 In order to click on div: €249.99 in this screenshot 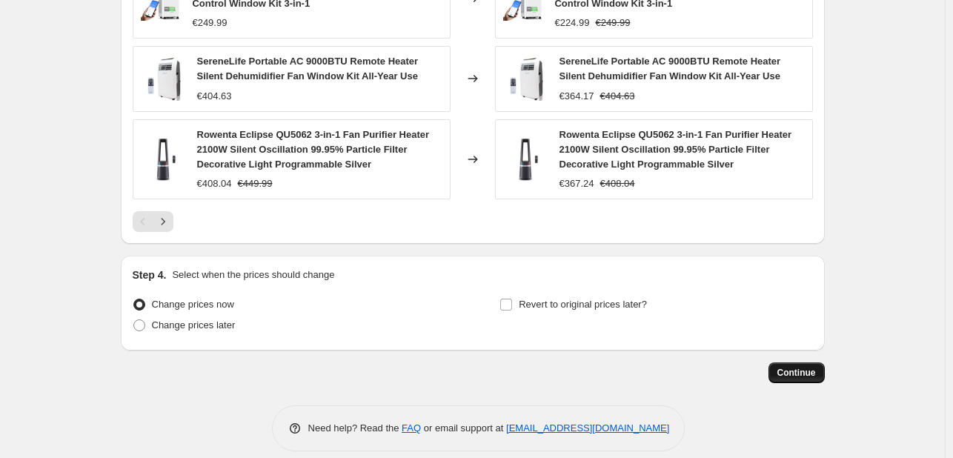, I will do `click(209, 23)`.